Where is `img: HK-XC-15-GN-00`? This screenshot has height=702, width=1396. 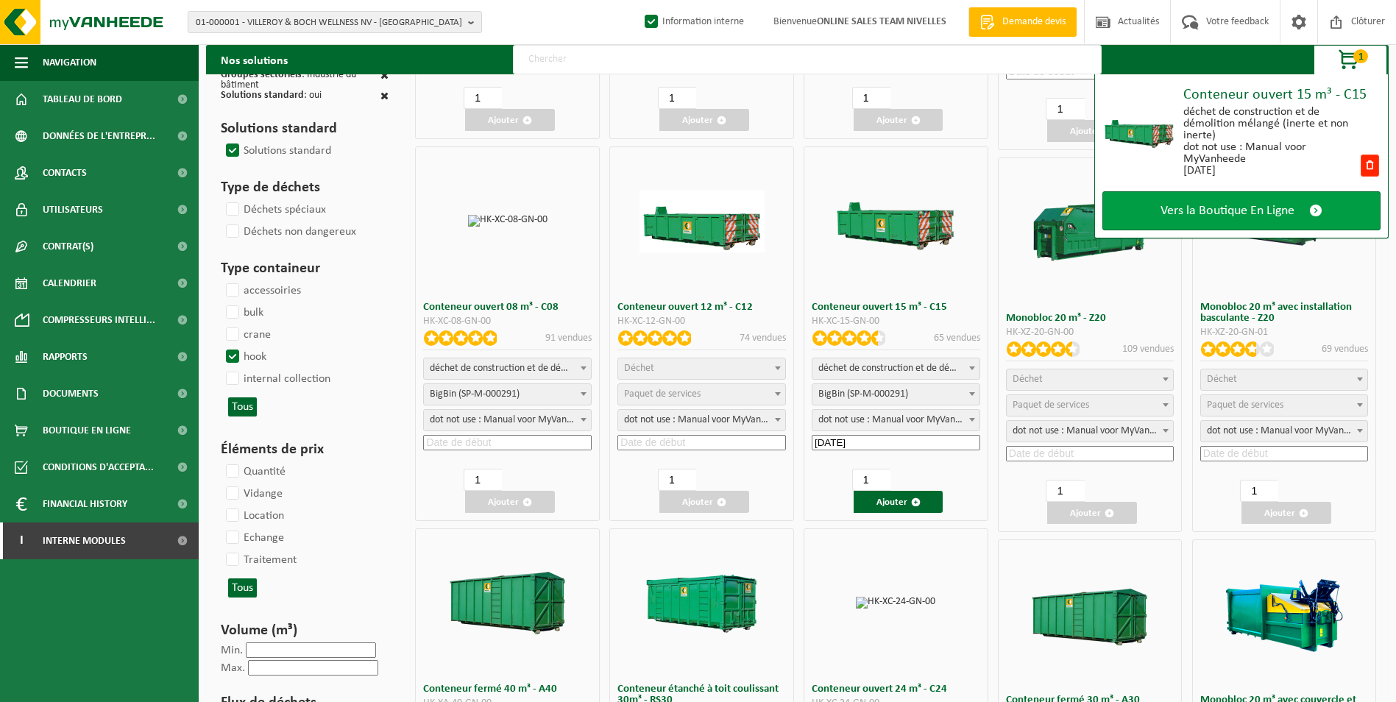 img: HK-XC-15-GN-00 is located at coordinates (1139, 131).